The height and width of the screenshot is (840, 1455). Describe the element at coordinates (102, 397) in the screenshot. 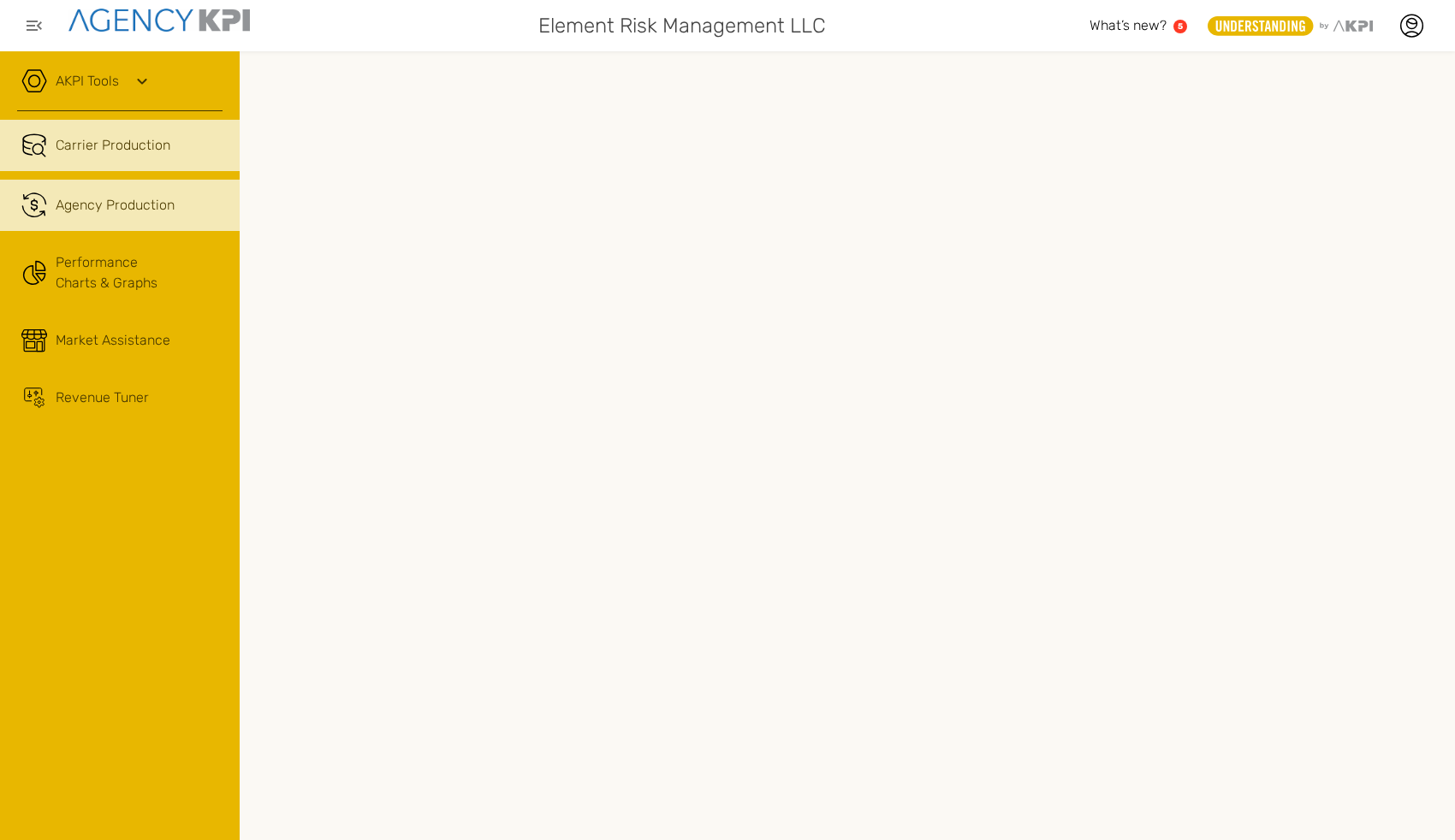

I see `div: Revenue Tuner` at that location.